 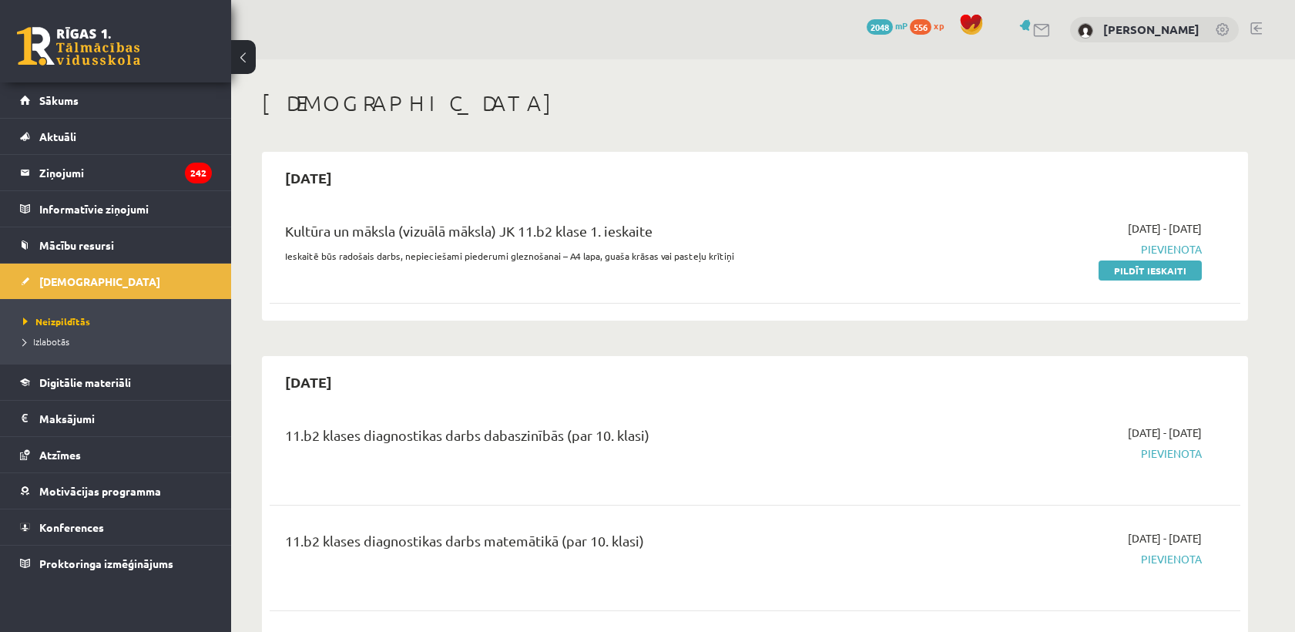 What do you see at coordinates (85, 382) in the screenshot?
I see `span: Digitālie materiāli` at bounding box center [85, 382].